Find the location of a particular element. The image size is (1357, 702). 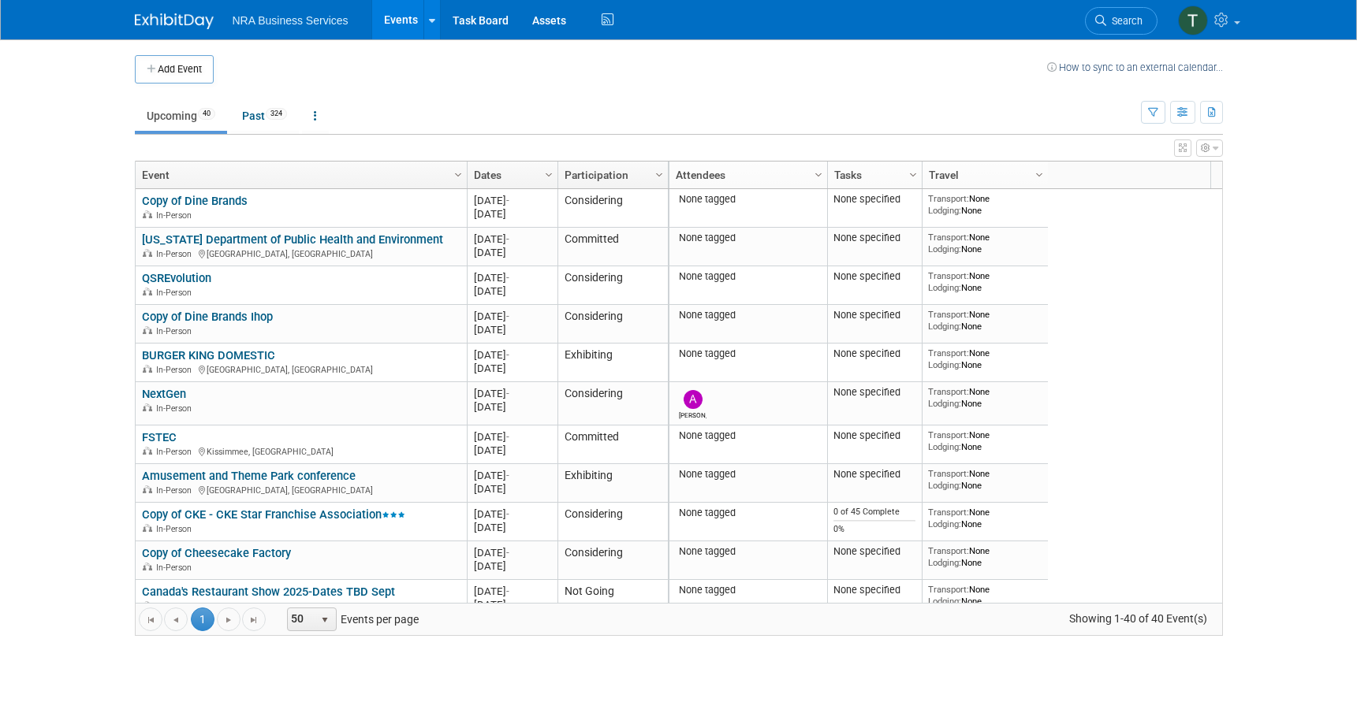

img: ExhibitDay is located at coordinates (174, 21).